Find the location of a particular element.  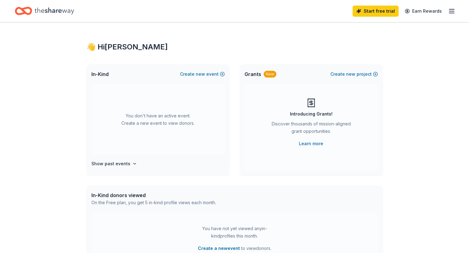

span: Grants is located at coordinates (253, 74).